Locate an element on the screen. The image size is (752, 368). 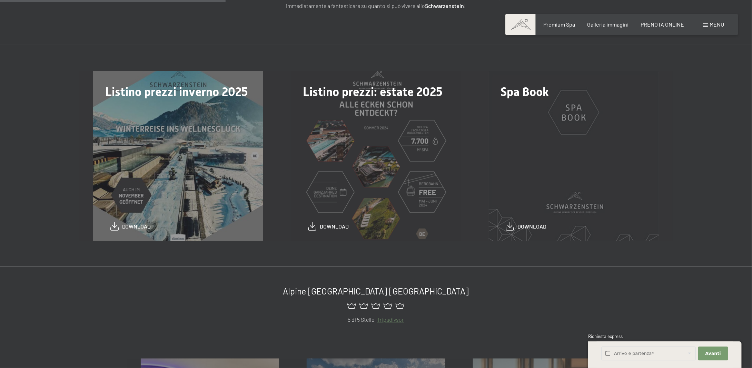
button: Avanti is located at coordinates (713, 353).